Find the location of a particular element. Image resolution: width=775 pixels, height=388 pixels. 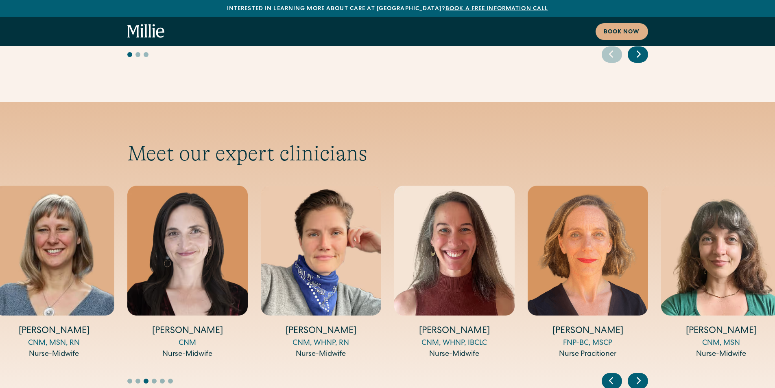

div: 7 / 14 is located at coordinates (455, 273).